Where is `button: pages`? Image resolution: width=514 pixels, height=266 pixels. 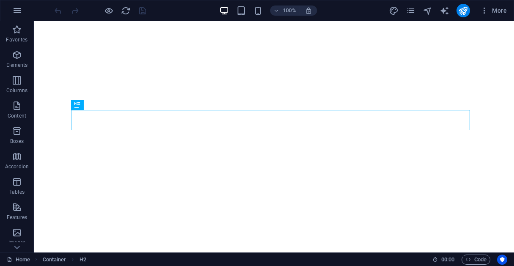
button: pages is located at coordinates (411, 11).